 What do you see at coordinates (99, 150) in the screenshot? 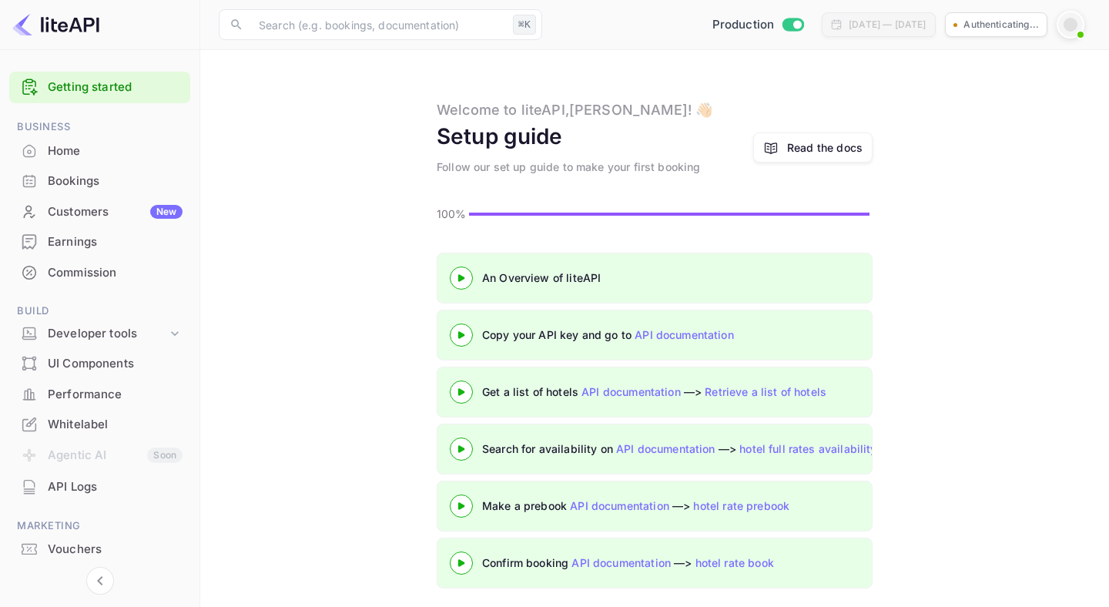
I see `a: Home` at bounding box center [99, 150].